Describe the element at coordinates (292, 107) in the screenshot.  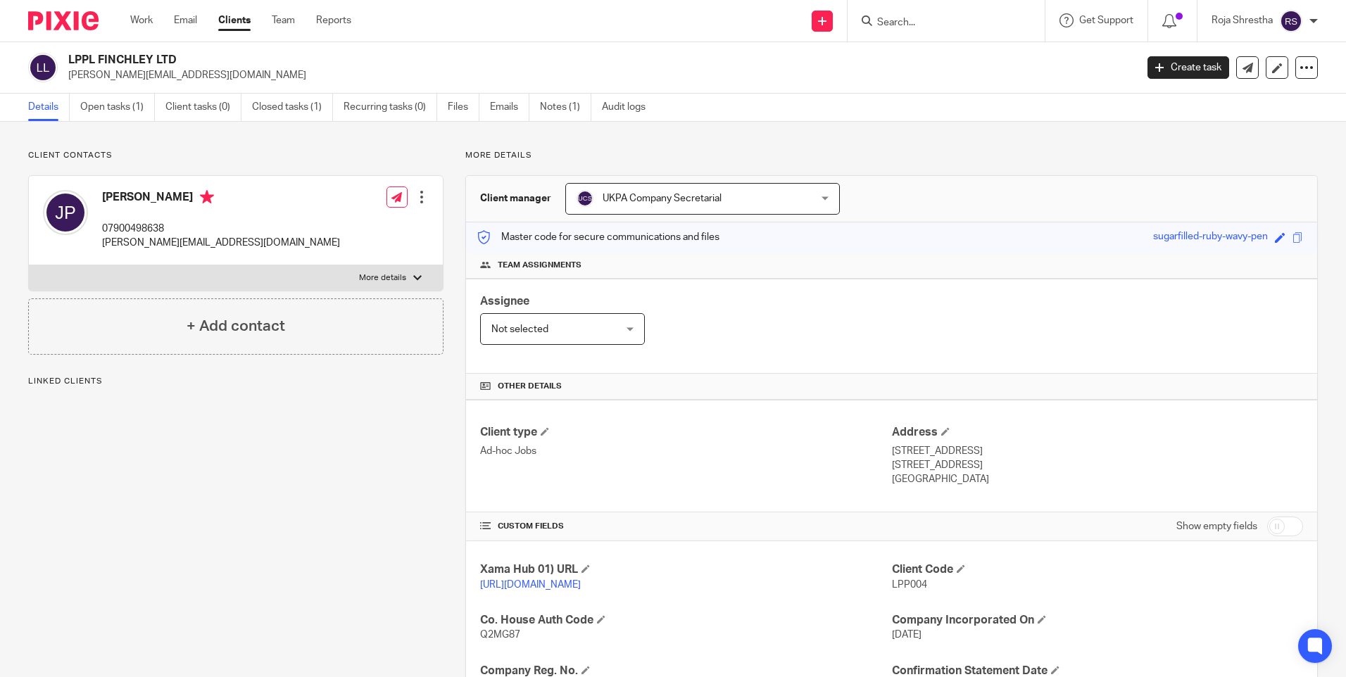
I see `a: Closed tasks (1)` at that location.